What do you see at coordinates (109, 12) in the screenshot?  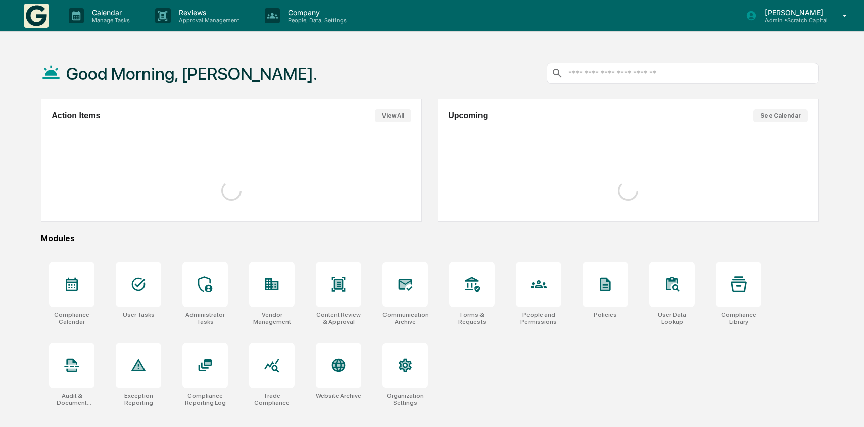 I see `p: Calendar` at bounding box center [109, 12].